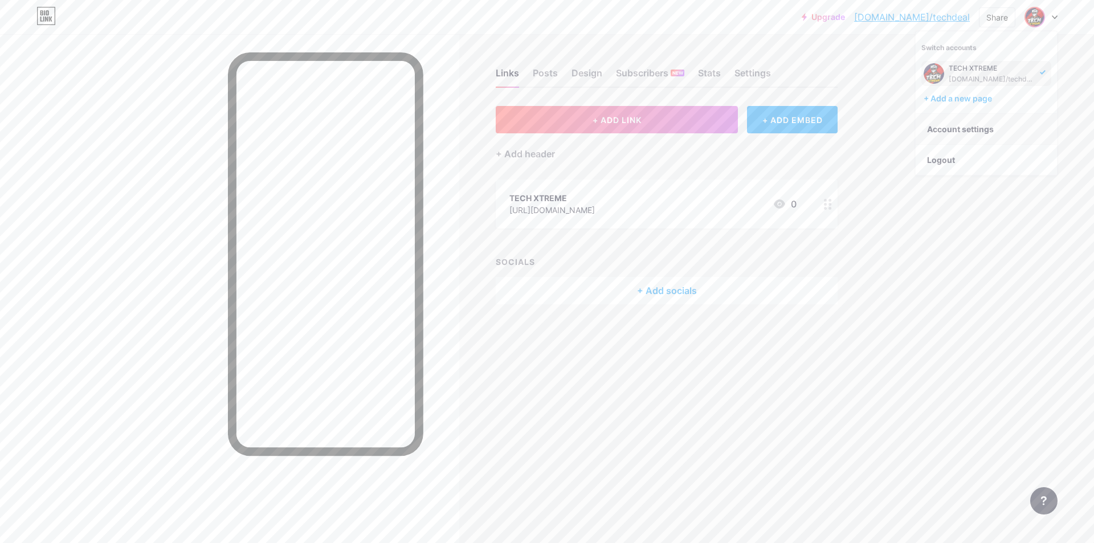 Image resolution: width=1094 pixels, height=543 pixels. Describe the element at coordinates (507, 76) in the screenshot. I see `div: Links` at that location.